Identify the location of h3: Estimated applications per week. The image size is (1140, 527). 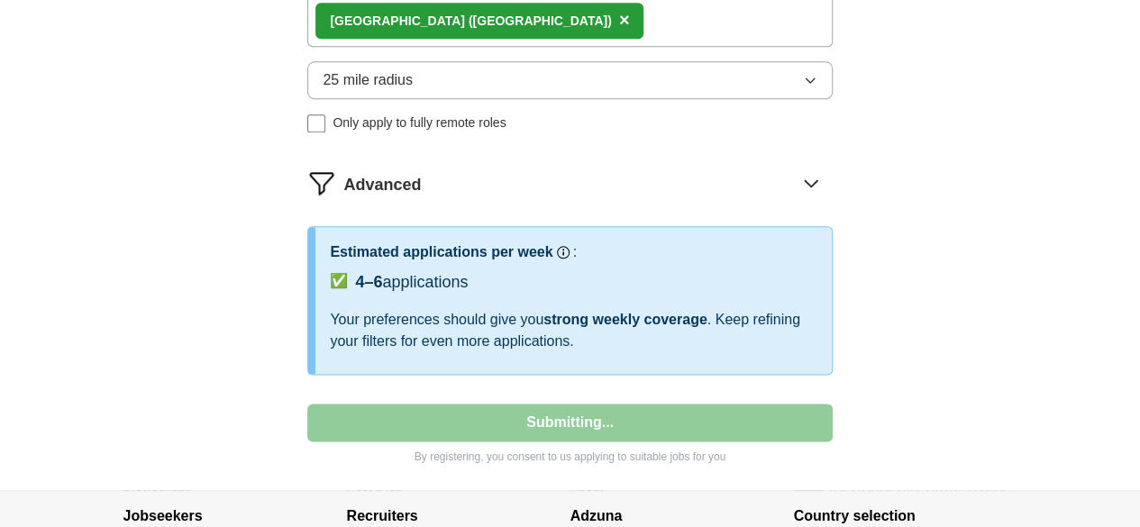
(441, 252).